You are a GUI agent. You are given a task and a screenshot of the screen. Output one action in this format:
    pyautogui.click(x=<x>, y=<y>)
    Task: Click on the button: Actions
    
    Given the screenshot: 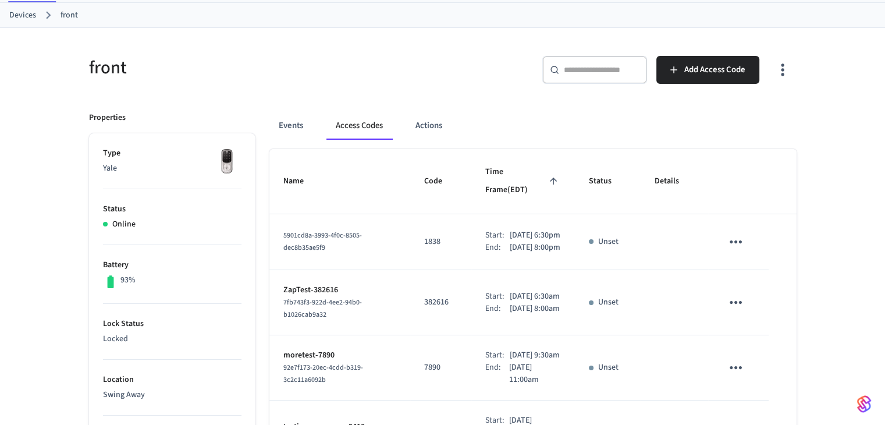 What is the action you would take?
    pyautogui.click(x=429, y=126)
    